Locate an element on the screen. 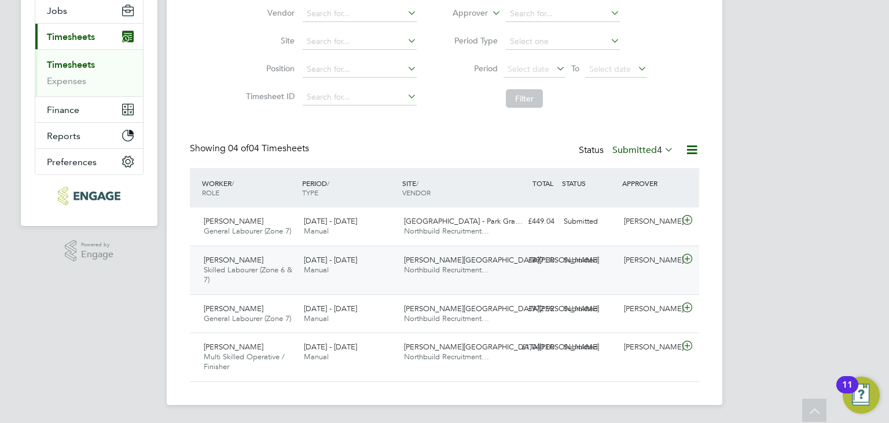  span: Preferences is located at coordinates (72, 162).